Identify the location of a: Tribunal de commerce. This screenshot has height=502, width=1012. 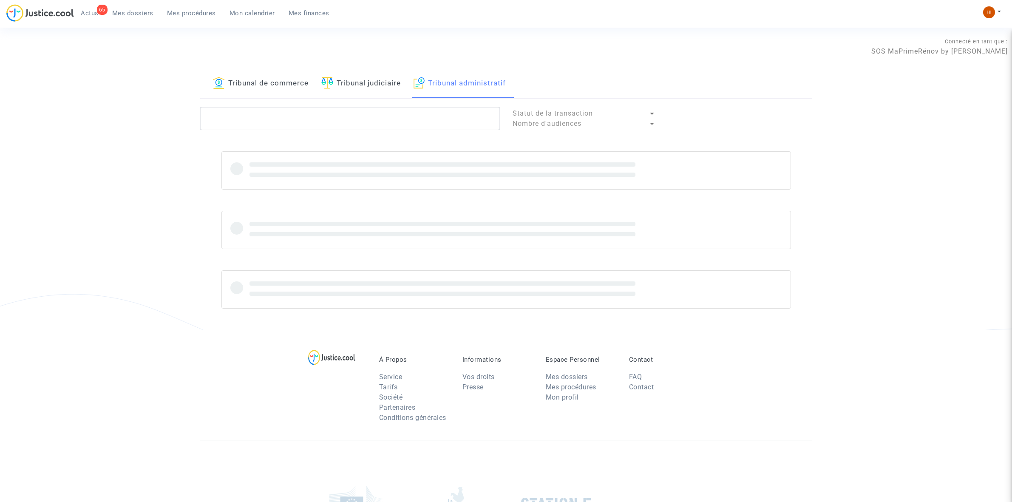
(261, 84).